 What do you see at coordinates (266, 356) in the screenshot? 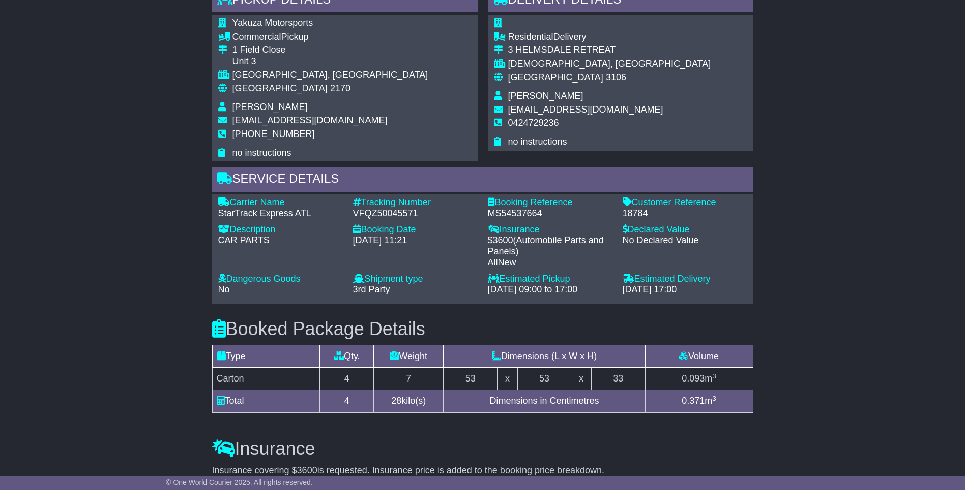
I see `td: Type` at bounding box center [266, 356].